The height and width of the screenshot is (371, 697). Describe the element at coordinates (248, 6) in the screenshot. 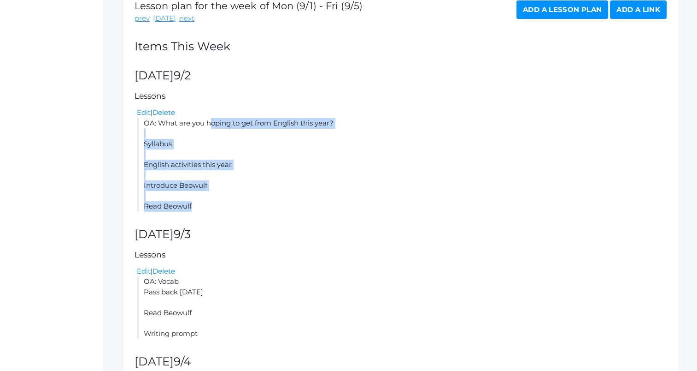

I see `h1: Lesson plan for the week of Mon (9/1) - Fri (9/5)` at that location.